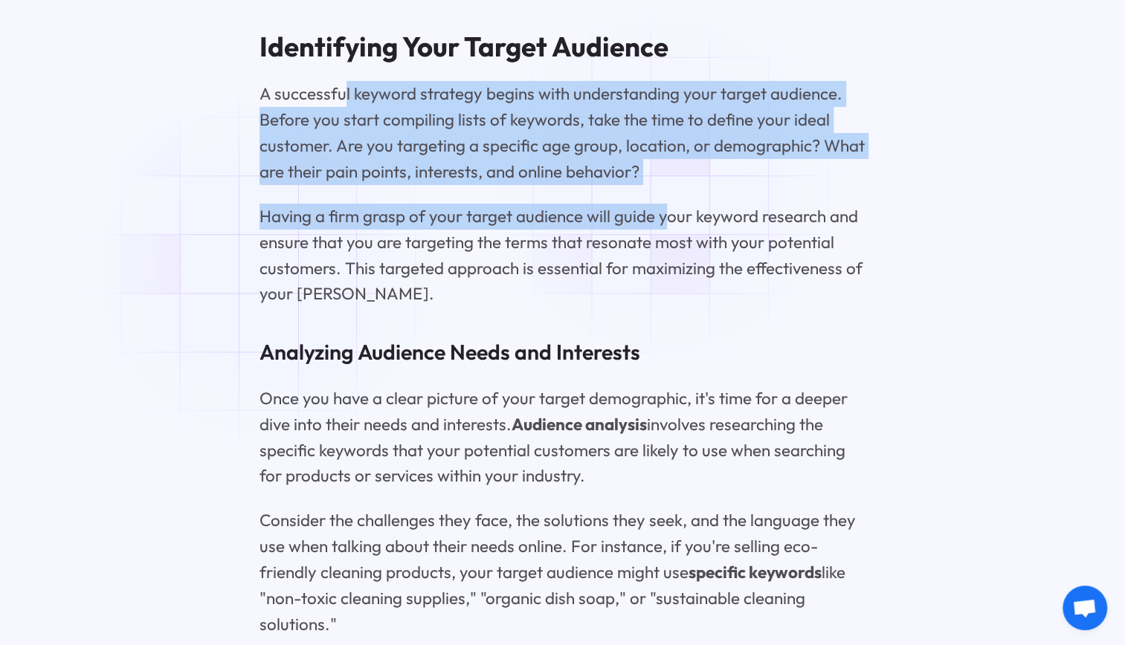 This screenshot has width=1125, height=645. Describe the element at coordinates (562, 47) in the screenshot. I see `h2: Identifying Your Target Audience` at that location.